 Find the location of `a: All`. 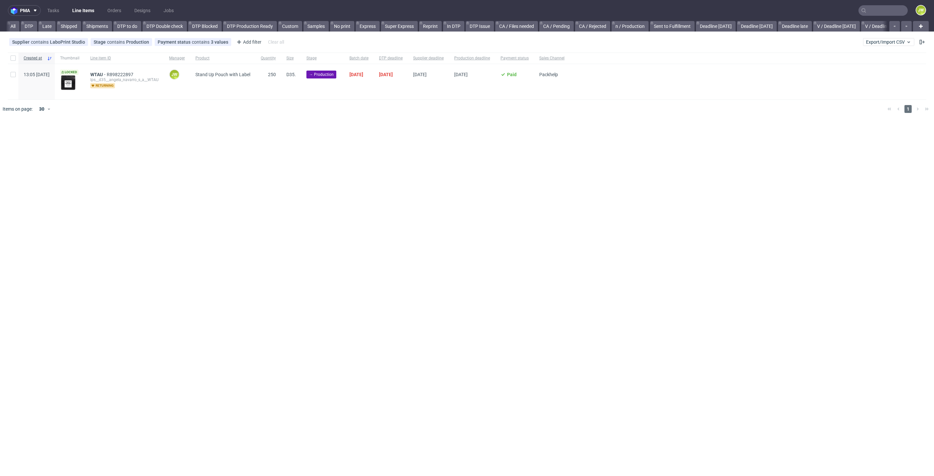

a: All is located at coordinates (13, 26).